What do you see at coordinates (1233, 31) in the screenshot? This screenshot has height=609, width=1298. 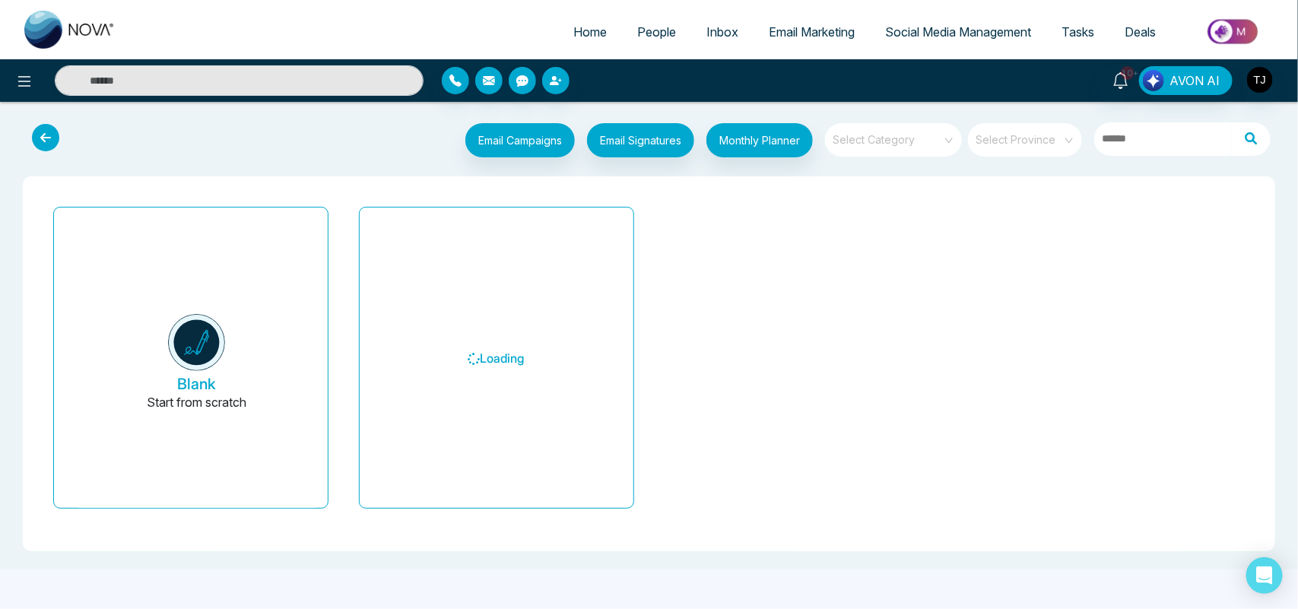 I see `img: Market-place.gif` at bounding box center [1233, 31].